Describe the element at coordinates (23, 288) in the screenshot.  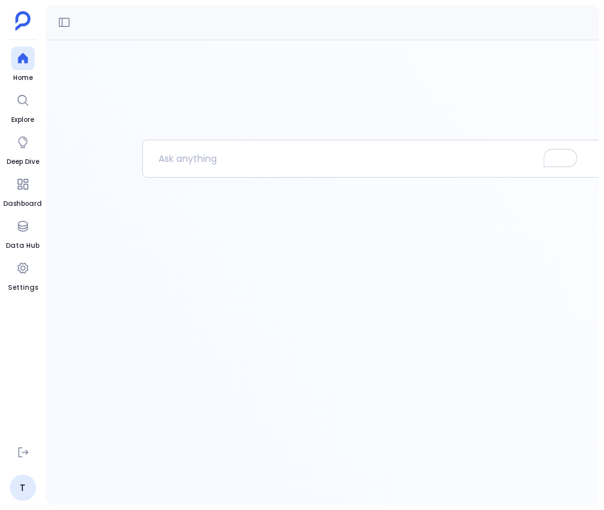
I see `span: Settings` at that location.